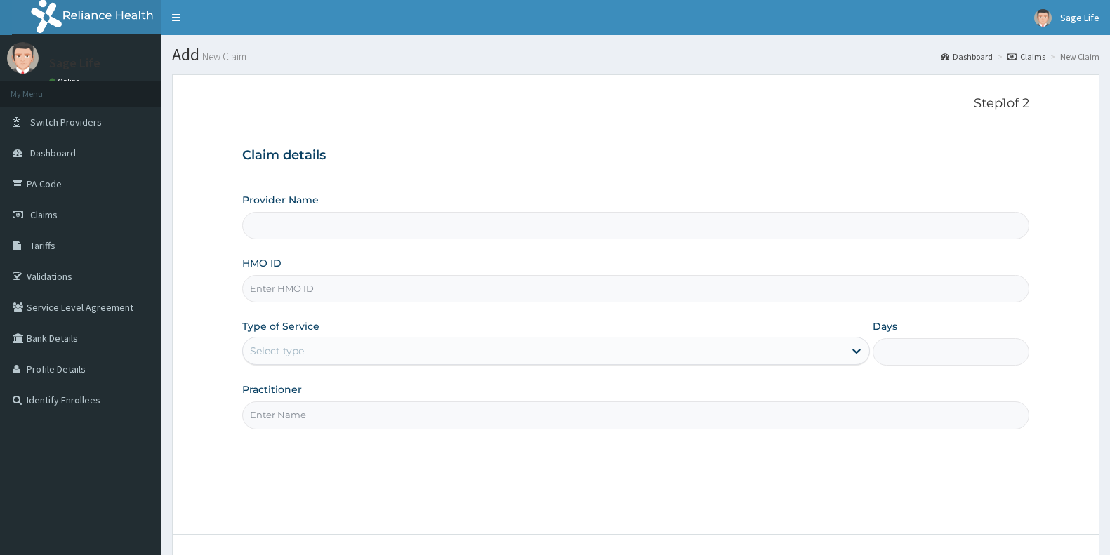 This screenshot has width=1110, height=555. Describe the element at coordinates (635, 415) in the screenshot. I see `input: Enter Name` at that location.